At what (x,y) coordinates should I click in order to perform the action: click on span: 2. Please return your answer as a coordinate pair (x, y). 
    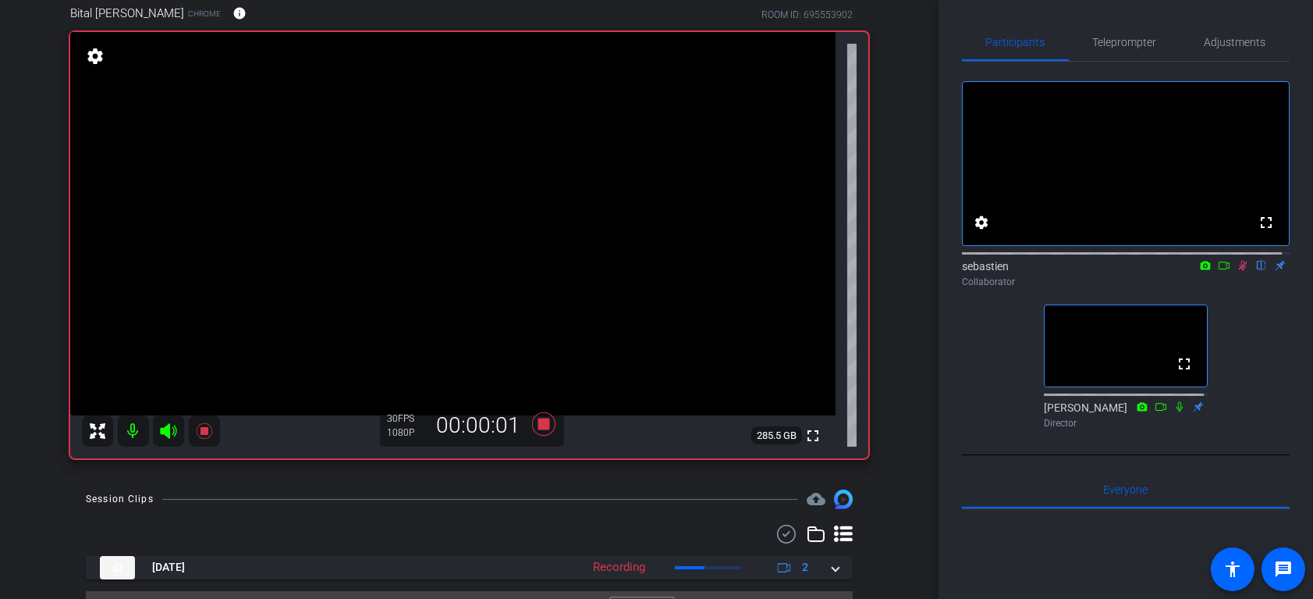
    Looking at the image, I should click on (805, 567).